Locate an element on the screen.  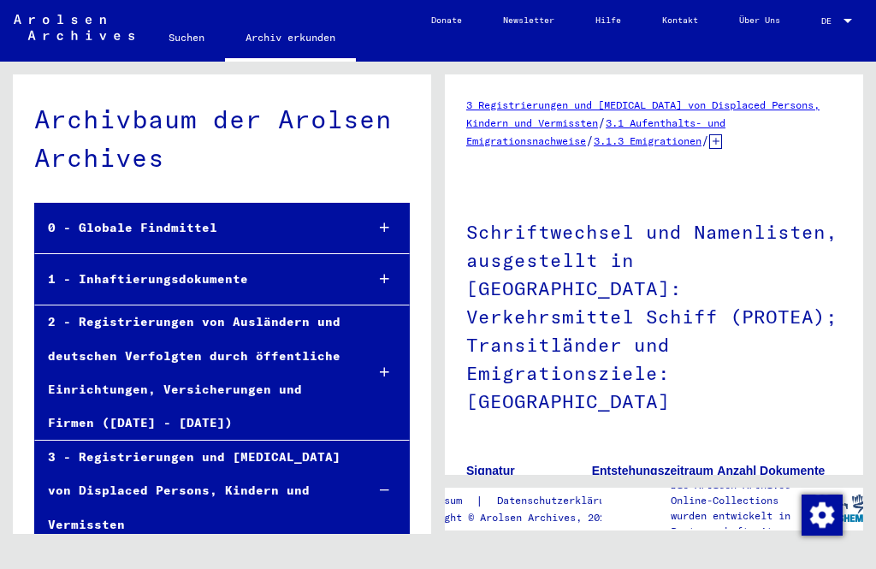
p: wurden entwickelt in Partnerschaft mit is located at coordinates (741, 524).